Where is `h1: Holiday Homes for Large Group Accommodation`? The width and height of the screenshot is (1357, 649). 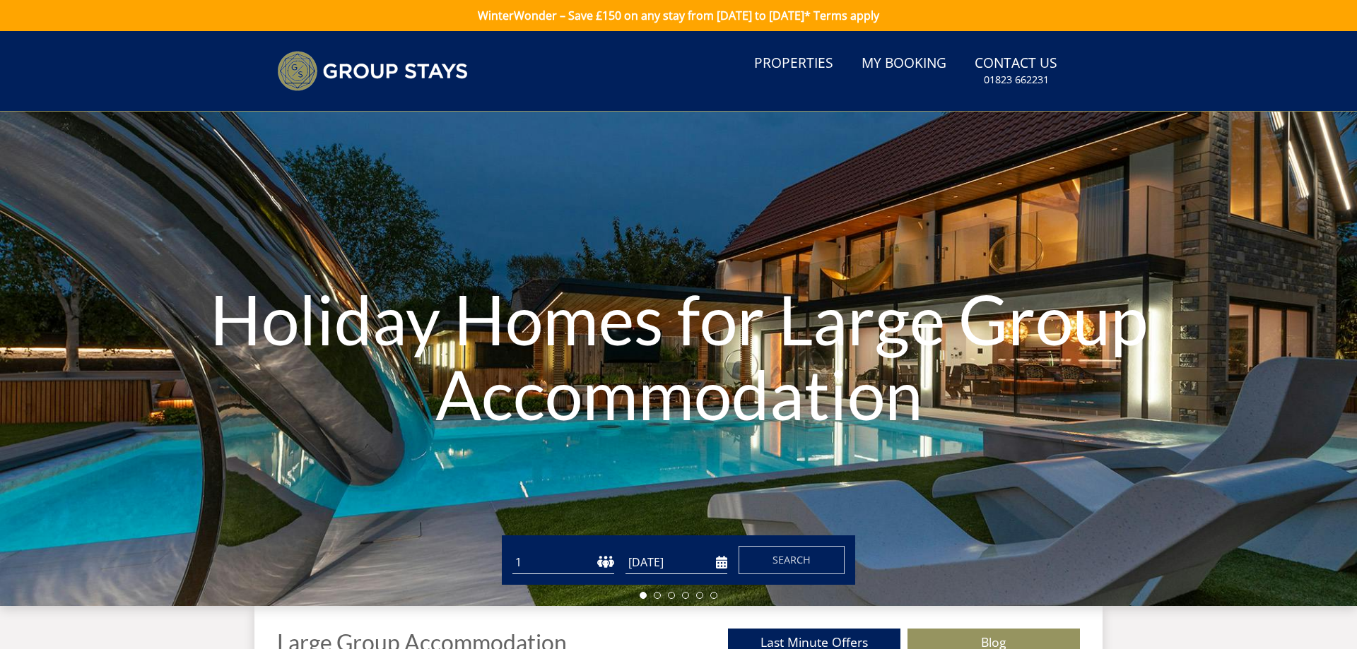
h1: Holiday Homes for Large Group Accommodation is located at coordinates (678, 356).